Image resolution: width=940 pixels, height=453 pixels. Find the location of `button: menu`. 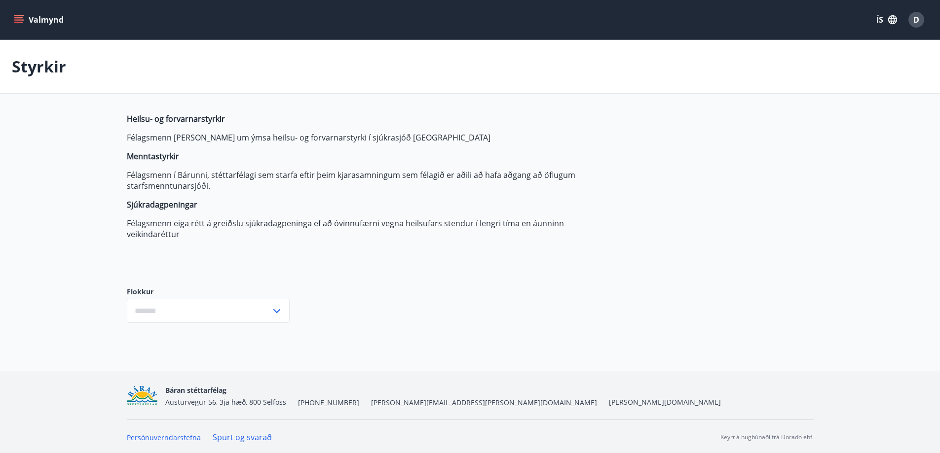

button: menu is located at coordinates (39, 20).